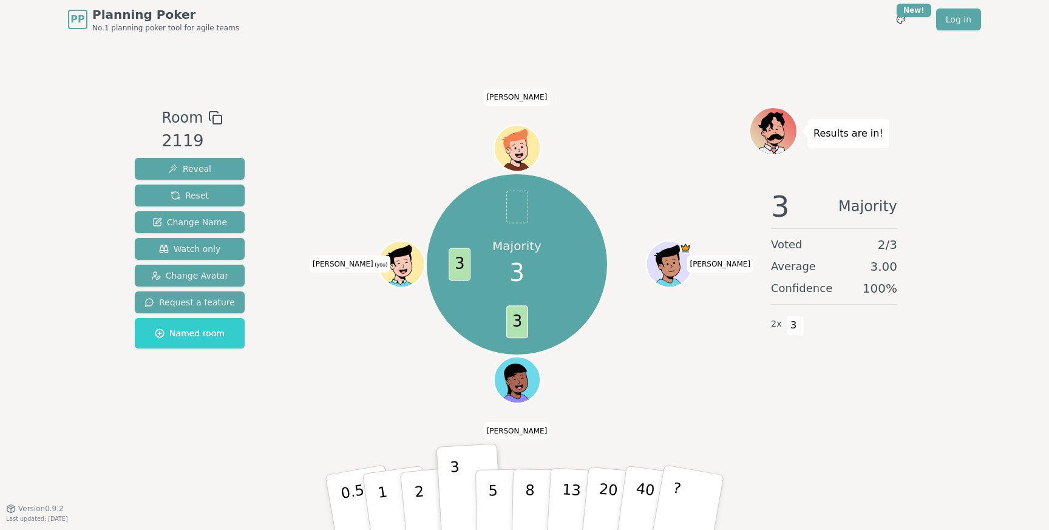 The height and width of the screenshot is (530, 1049). Describe the element at coordinates (189, 222) in the screenshot. I see `button: Change Name` at that location.